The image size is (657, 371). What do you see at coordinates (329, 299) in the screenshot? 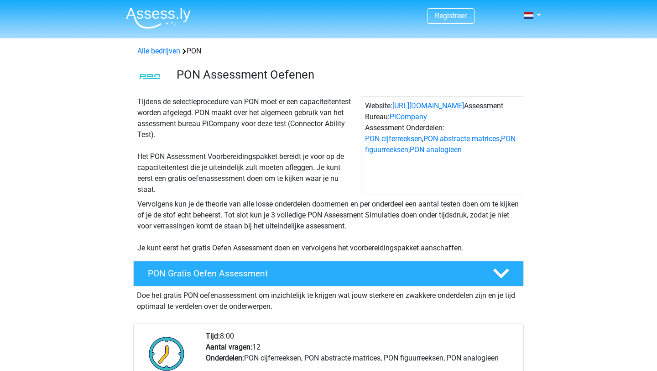
I see `div: Doe het gratis PON oefenassessment om inzichtelijk te krijgen wat jouw sterkere en zwakkere onder...` at bounding box center [329, 299].